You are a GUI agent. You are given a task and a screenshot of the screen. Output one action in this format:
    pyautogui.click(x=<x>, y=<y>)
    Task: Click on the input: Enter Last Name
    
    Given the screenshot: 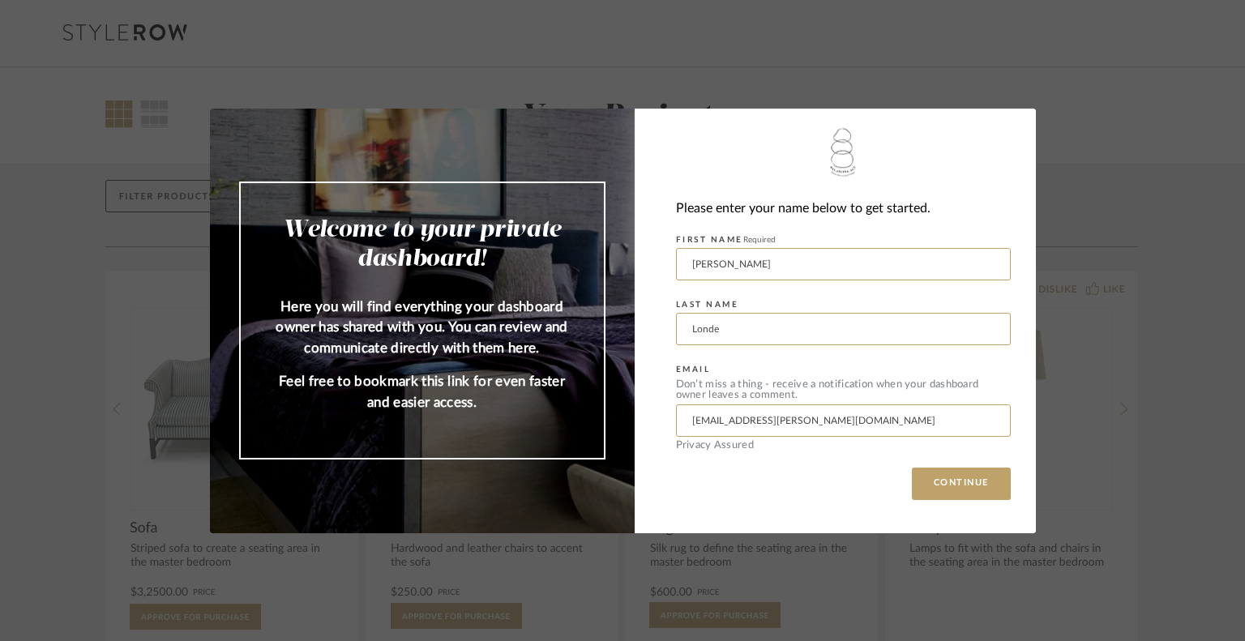 What is the action you would take?
    pyautogui.click(x=843, y=329)
    